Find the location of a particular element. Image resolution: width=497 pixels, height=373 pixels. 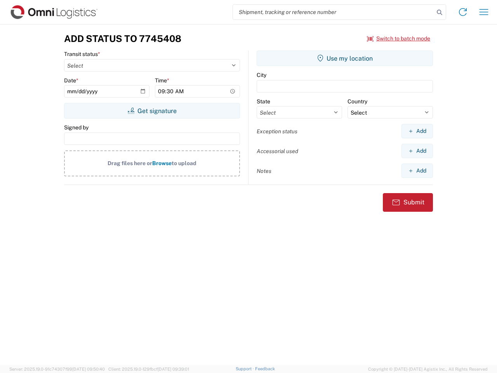

span: Browse is located at coordinates (162, 163).